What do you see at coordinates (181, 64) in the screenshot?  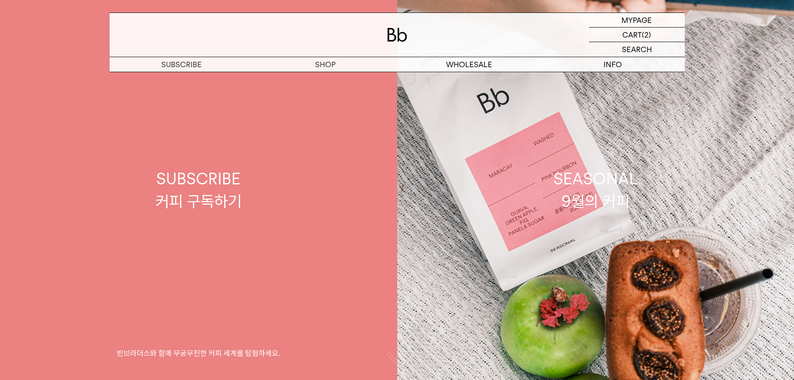 I see `a: SUBSCRIBE` at bounding box center [181, 64].